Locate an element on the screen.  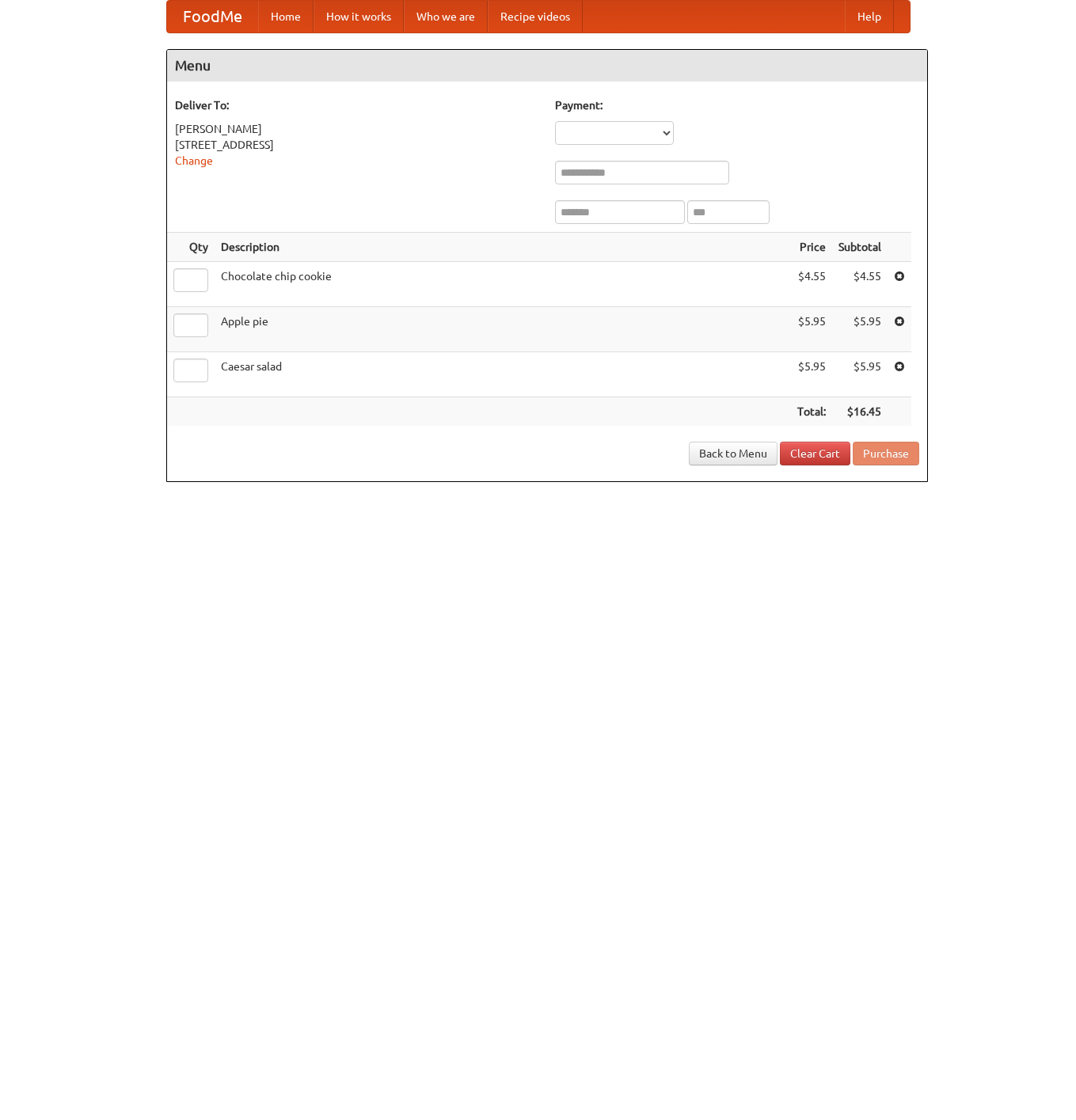
td: Caesar salad is located at coordinates (503, 375).